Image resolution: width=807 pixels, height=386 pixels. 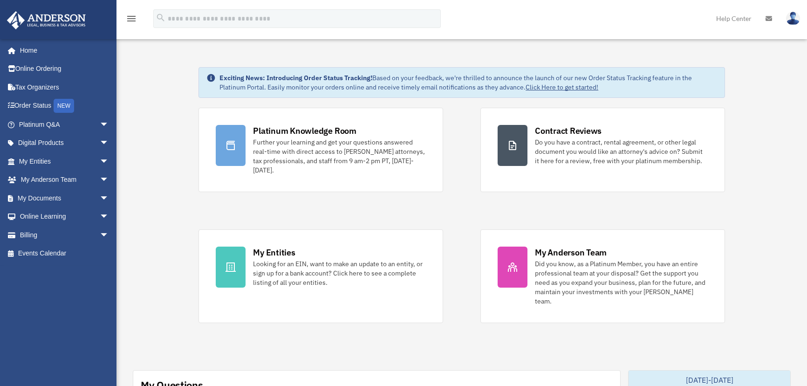 What do you see at coordinates (65, 69) in the screenshot?
I see `a: Online Ordering` at bounding box center [65, 69].